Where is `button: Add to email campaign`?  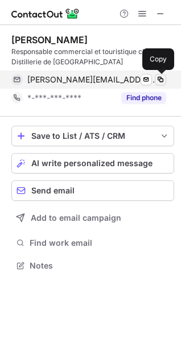
button: Add to email campaign is located at coordinates (93, 218).